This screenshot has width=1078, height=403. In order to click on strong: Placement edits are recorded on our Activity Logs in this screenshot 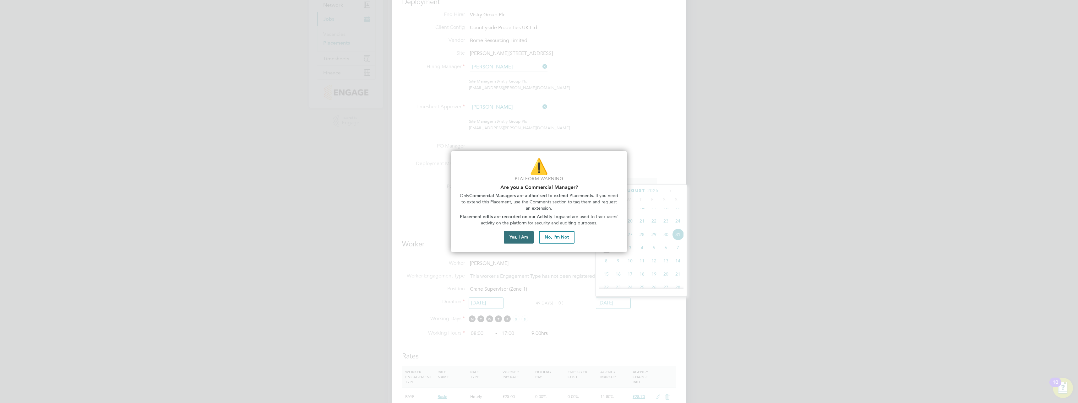, I will do `click(511, 217)`.